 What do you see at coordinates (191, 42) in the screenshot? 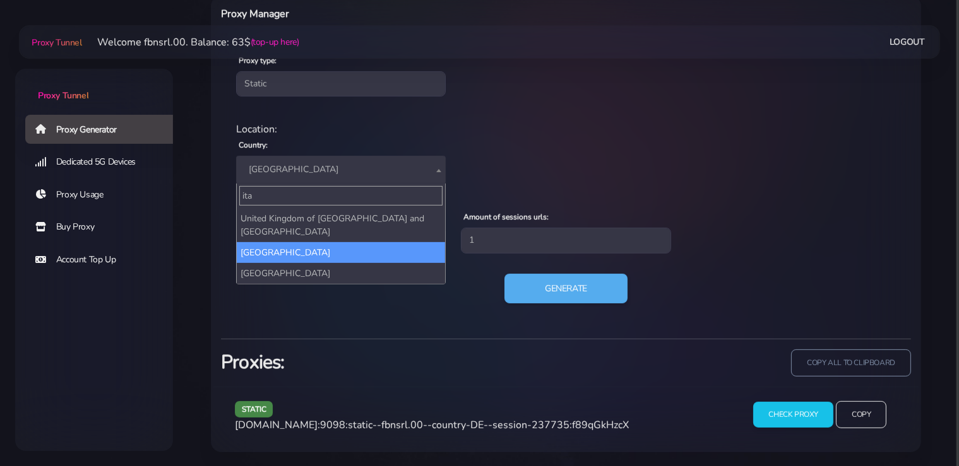
I see `li: Welcome fbnsrl.00. Balance: 63$` at bounding box center [191, 42].